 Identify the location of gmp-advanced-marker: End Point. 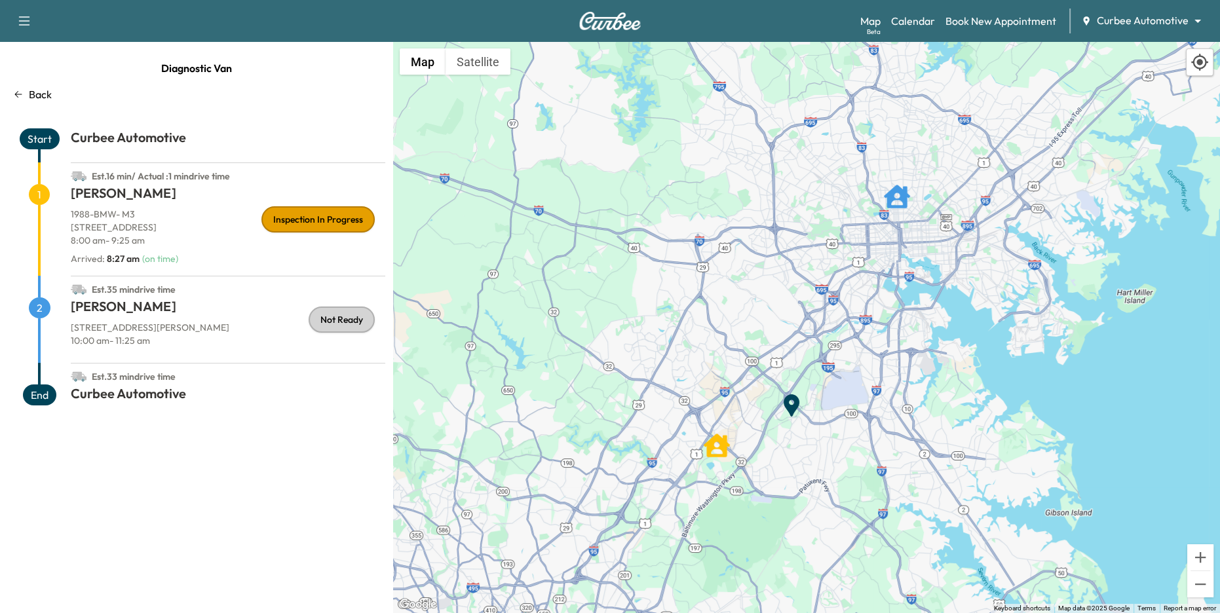
(791, 399).